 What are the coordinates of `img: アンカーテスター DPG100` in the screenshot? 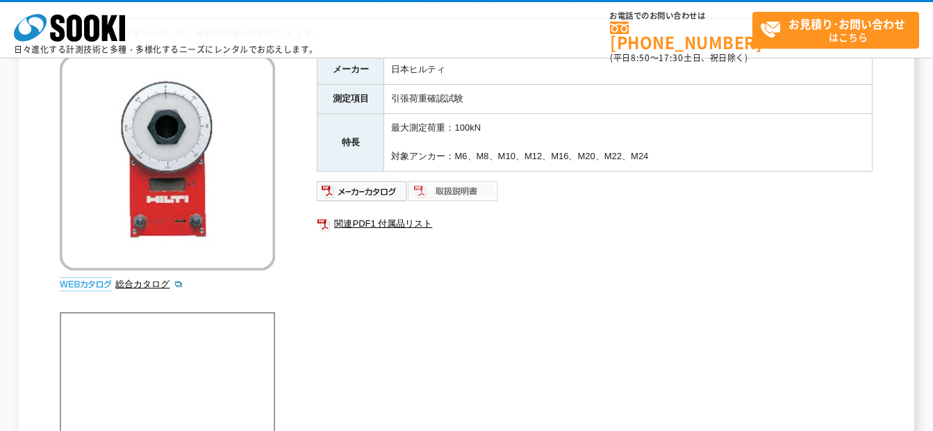 It's located at (167, 163).